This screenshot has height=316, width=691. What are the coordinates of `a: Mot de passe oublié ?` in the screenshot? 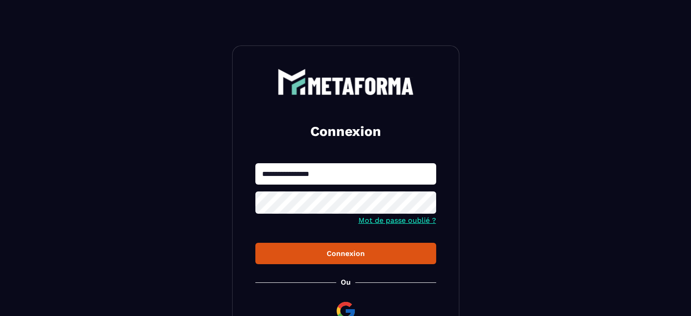 It's located at (397, 220).